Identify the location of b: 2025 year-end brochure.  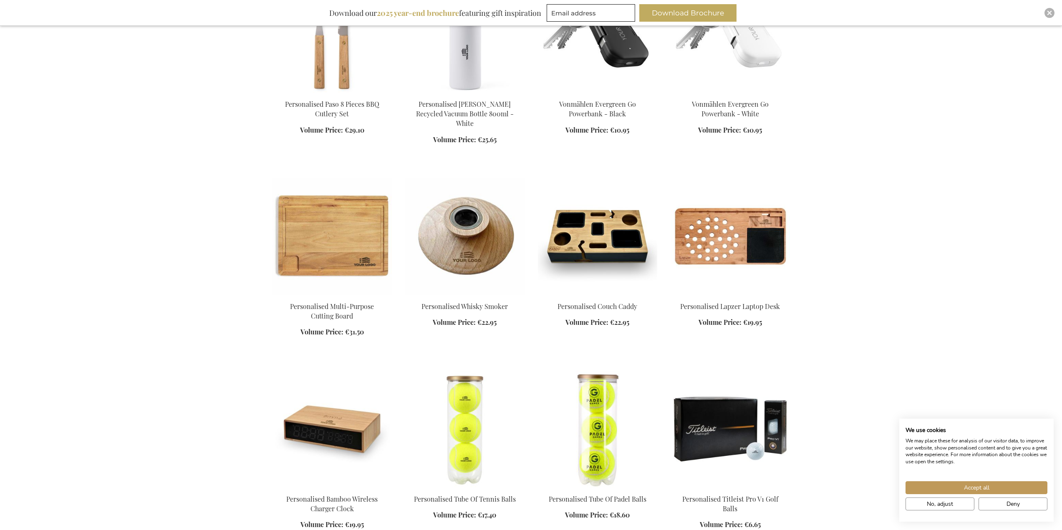
(418, 13).